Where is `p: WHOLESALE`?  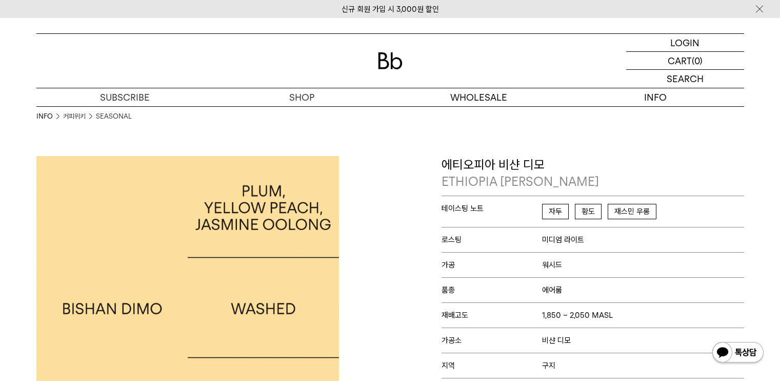
p: WHOLESALE is located at coordinates (479, 97).